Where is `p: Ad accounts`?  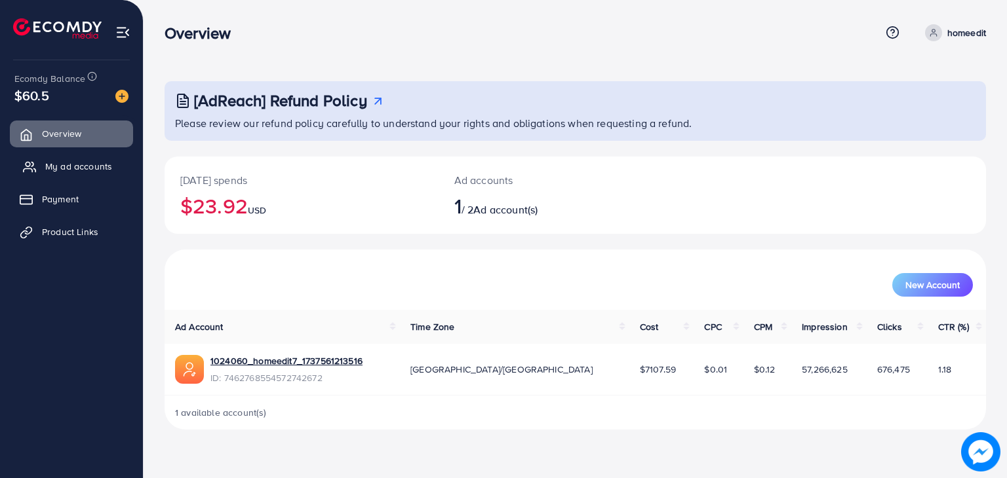
p: Ad accounts is located at coordinates (541, 180).